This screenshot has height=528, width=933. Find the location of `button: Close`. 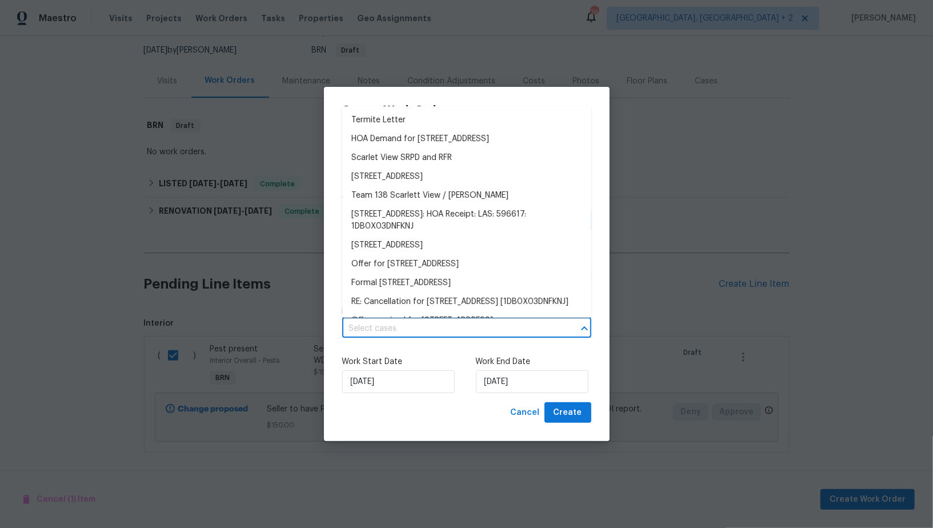

button: Close is located at coordinates (584, 328).